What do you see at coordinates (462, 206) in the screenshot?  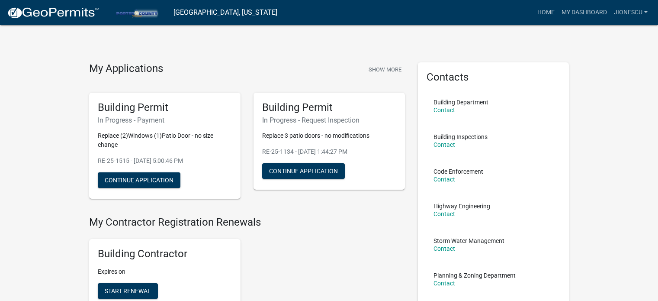 I see `p: Highway Engineering` at bounding box center [462, 206].